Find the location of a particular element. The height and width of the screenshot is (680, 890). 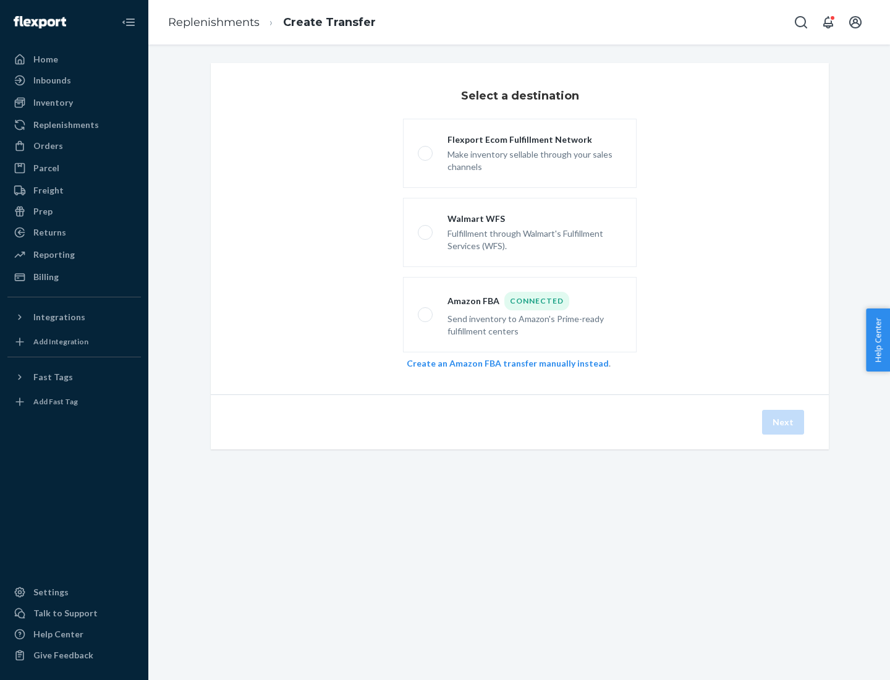

ol: breadcrumbs is located at coordinates (272, 22).